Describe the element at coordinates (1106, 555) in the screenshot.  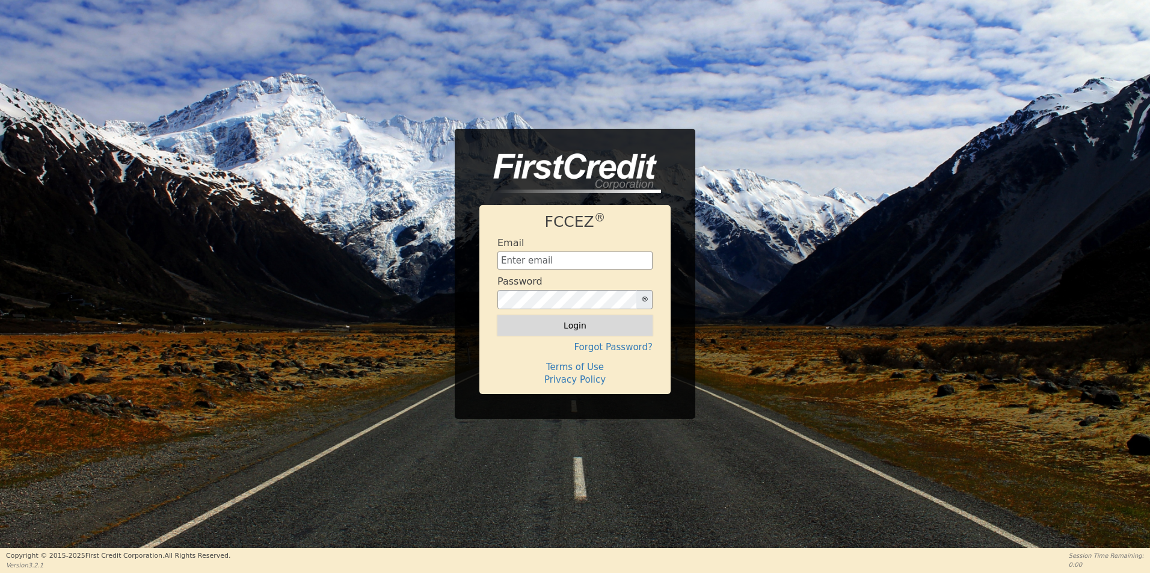
I see `p: Session Time Remaining:` at that location.